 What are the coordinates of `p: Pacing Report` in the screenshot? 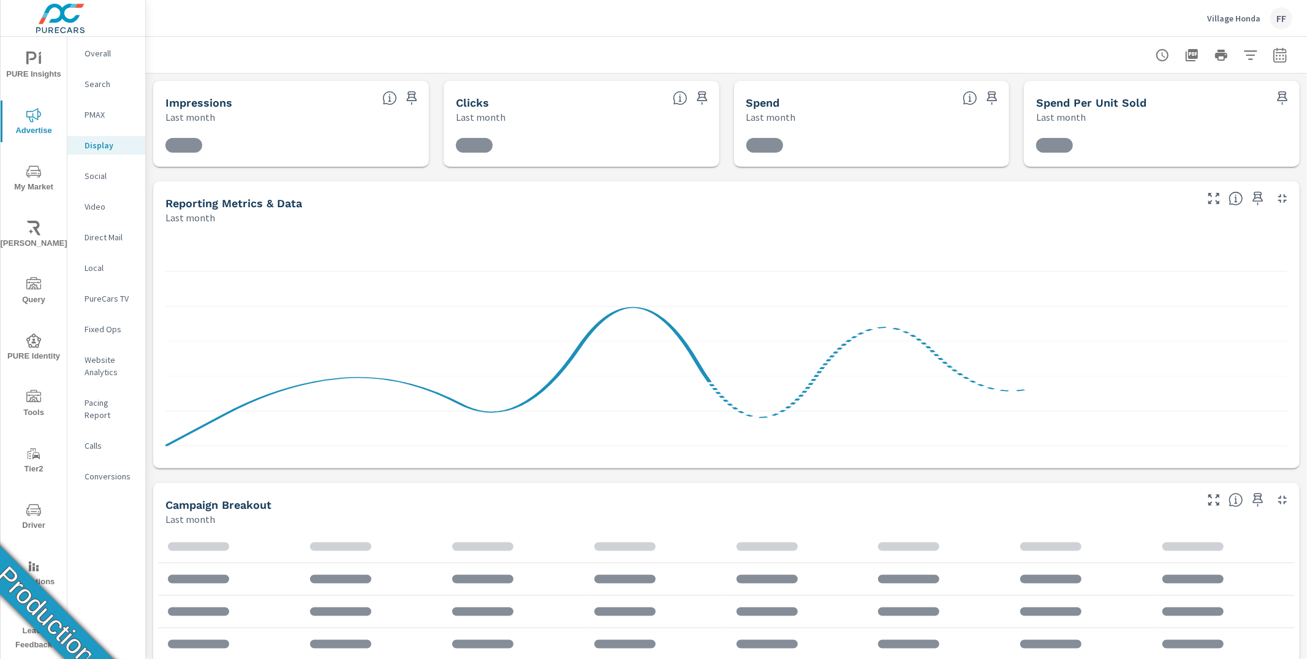 It's located at (110, 409).